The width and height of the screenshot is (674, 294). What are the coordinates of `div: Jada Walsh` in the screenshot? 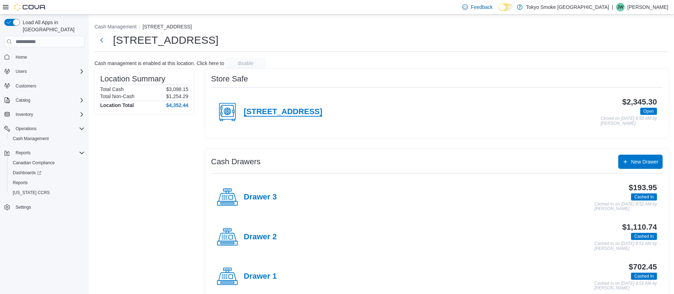 It's located at (620, 7).